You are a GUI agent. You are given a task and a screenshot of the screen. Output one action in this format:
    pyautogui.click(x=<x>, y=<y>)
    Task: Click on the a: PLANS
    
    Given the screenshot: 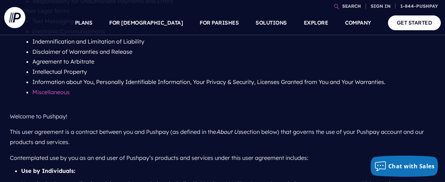 What is the action you would take?
    pyautogui.click(x=84, y=23)
    